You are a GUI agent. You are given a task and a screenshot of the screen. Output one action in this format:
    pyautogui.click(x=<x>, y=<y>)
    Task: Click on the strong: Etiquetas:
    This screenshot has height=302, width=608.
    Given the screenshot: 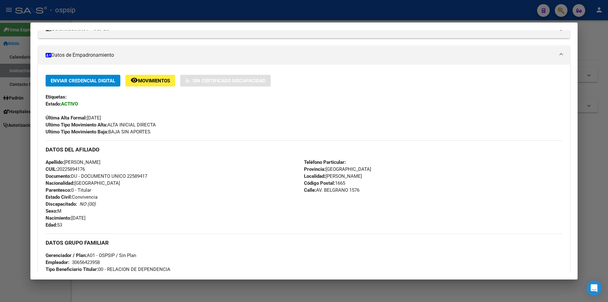 What is the action you would take?
    pyautogui.click(x=56, y=97)
    